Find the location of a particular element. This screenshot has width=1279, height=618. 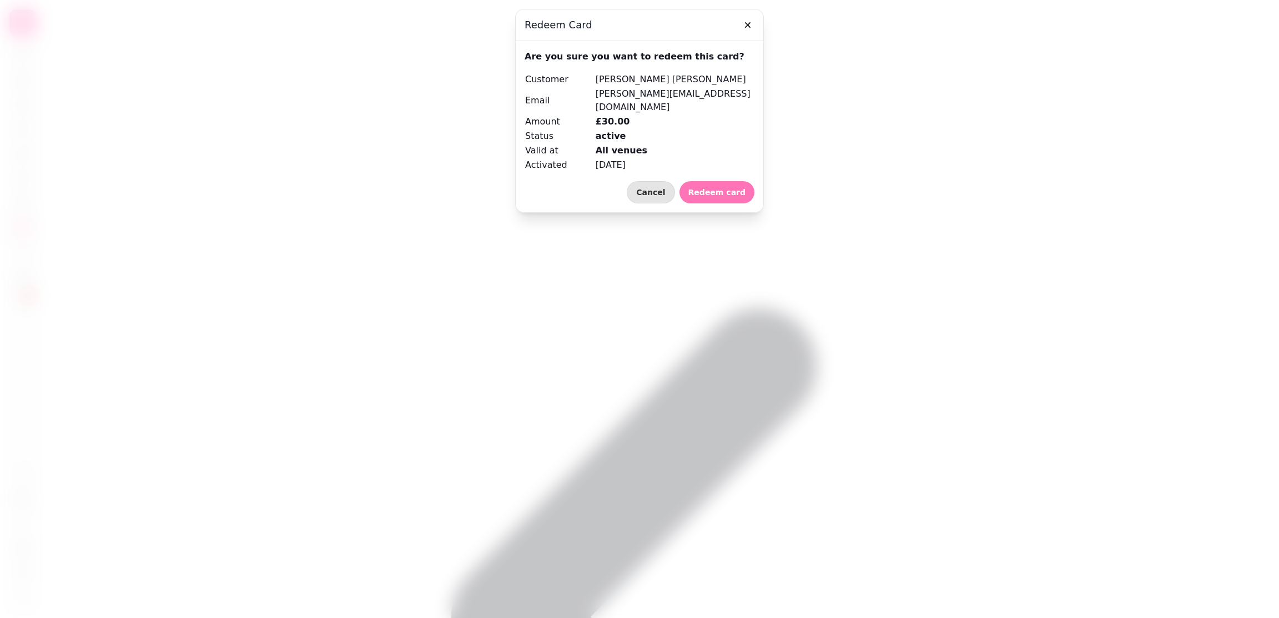

p: Are you sure you want to redeem this card ? is located at coordinates (640, 57).